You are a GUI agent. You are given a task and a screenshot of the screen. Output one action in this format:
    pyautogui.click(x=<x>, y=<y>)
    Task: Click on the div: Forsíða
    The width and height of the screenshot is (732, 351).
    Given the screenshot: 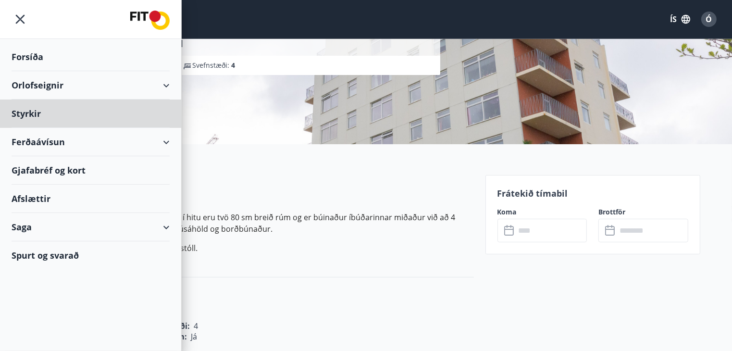 What is the action you would take?
    pyautogui.click(x=90, y=57)
    